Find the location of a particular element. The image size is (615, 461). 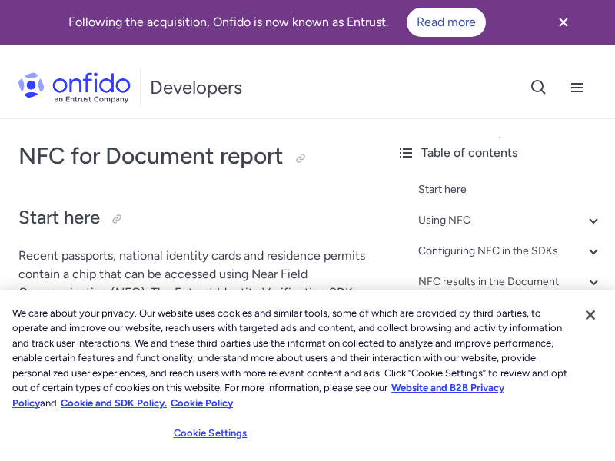

a: More information about our cookie policy., opens in a new tab is located at coordinates (258, 395).